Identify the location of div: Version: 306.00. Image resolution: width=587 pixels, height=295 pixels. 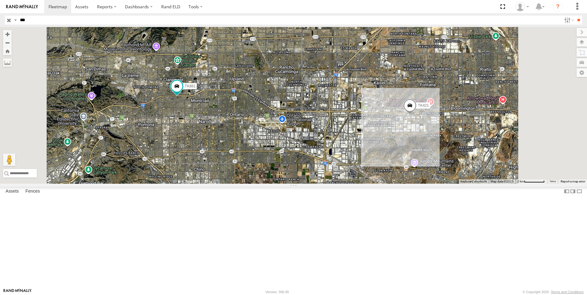
(277, 292).